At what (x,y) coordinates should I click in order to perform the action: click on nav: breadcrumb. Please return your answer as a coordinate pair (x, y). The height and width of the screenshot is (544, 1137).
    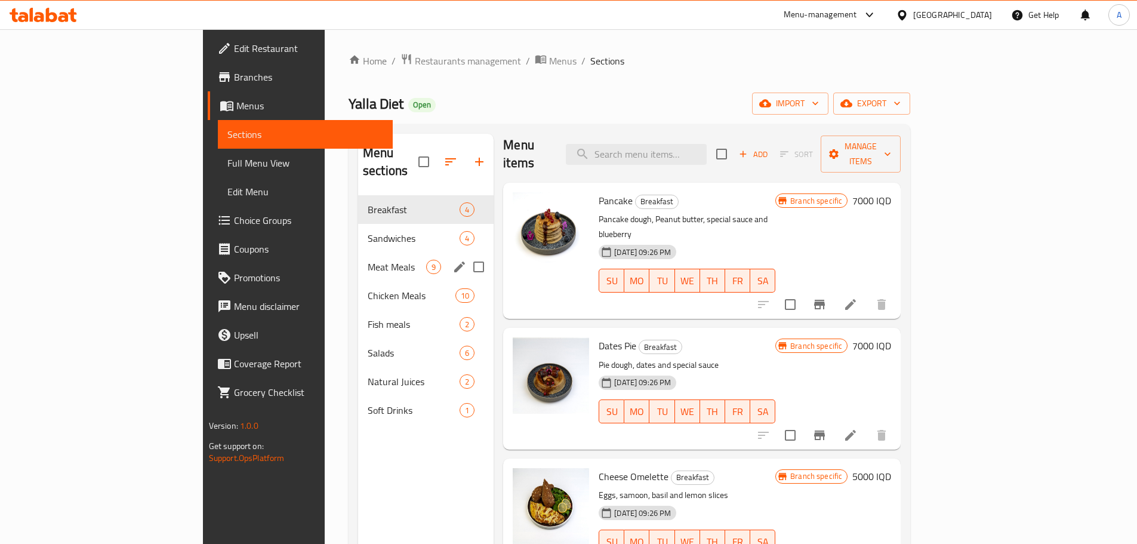
    Looking at the image, I should click on (629, 61).